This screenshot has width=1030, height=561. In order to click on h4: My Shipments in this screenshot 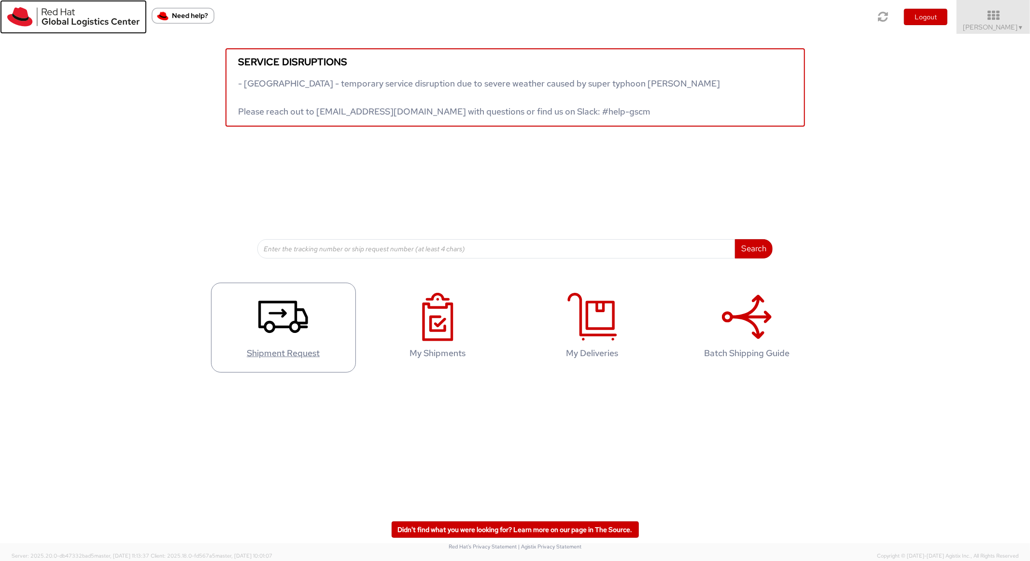, I will do `click(438, 353)`.